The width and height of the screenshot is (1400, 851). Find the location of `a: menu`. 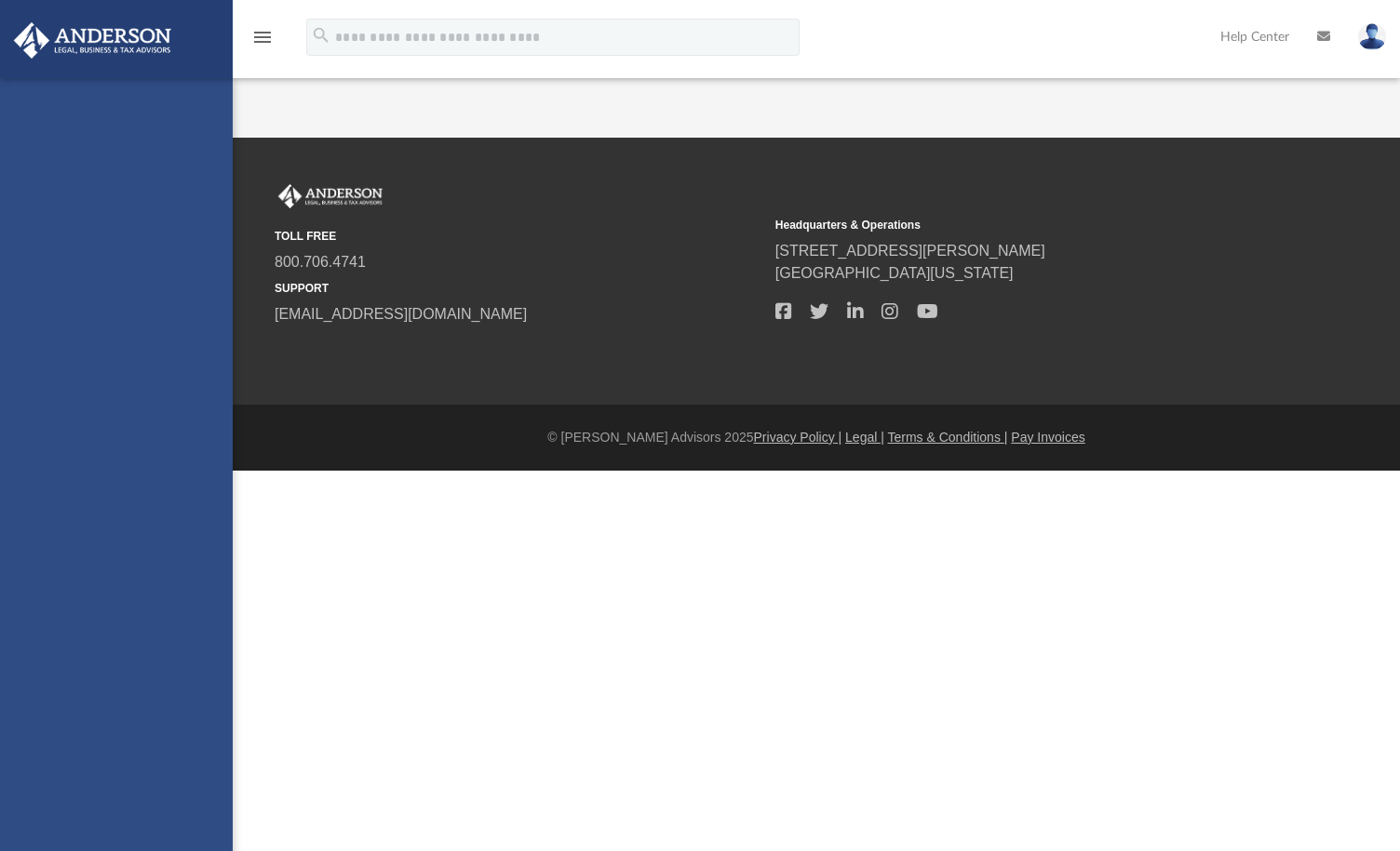

a: menu is located at coordinates (263, 42).